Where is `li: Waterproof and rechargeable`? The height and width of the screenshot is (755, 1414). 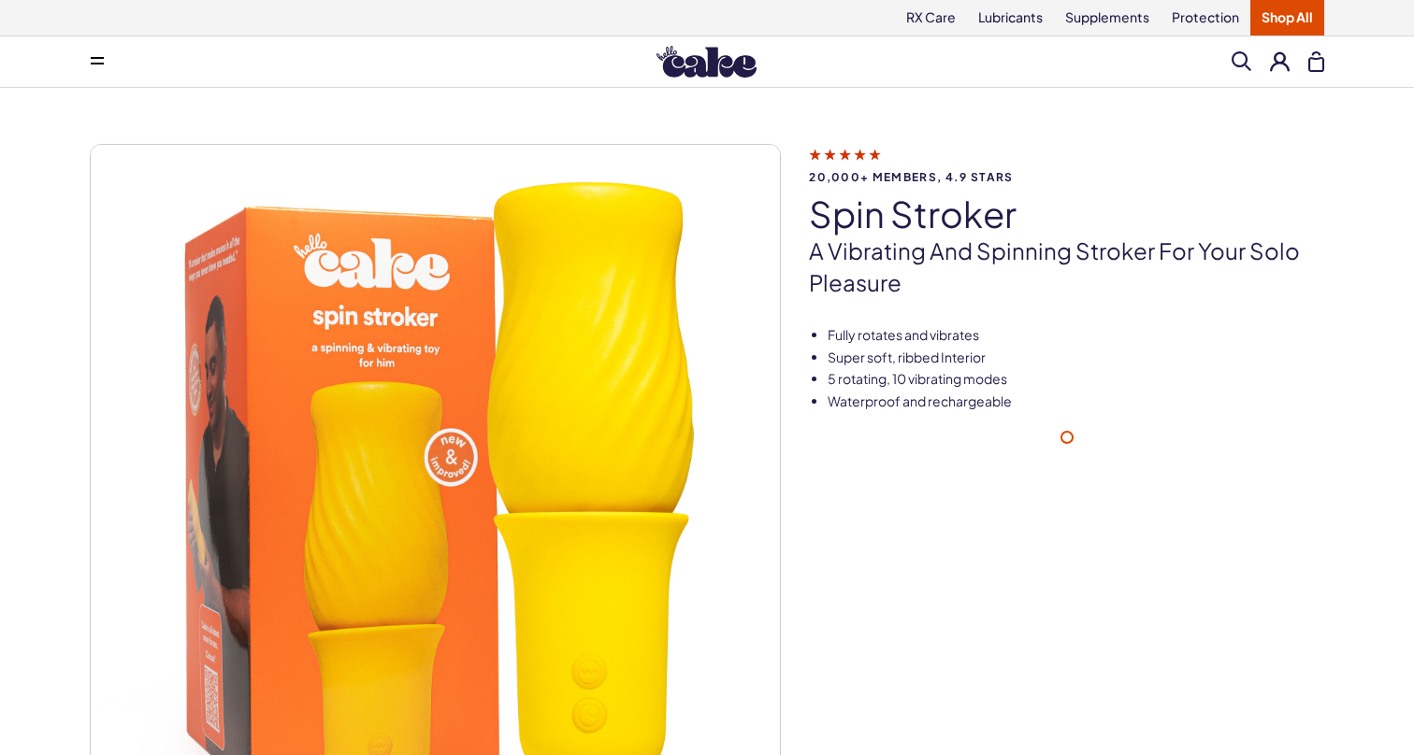 li: Waterproof and rechargeable is located at coordinates (1075, 402).